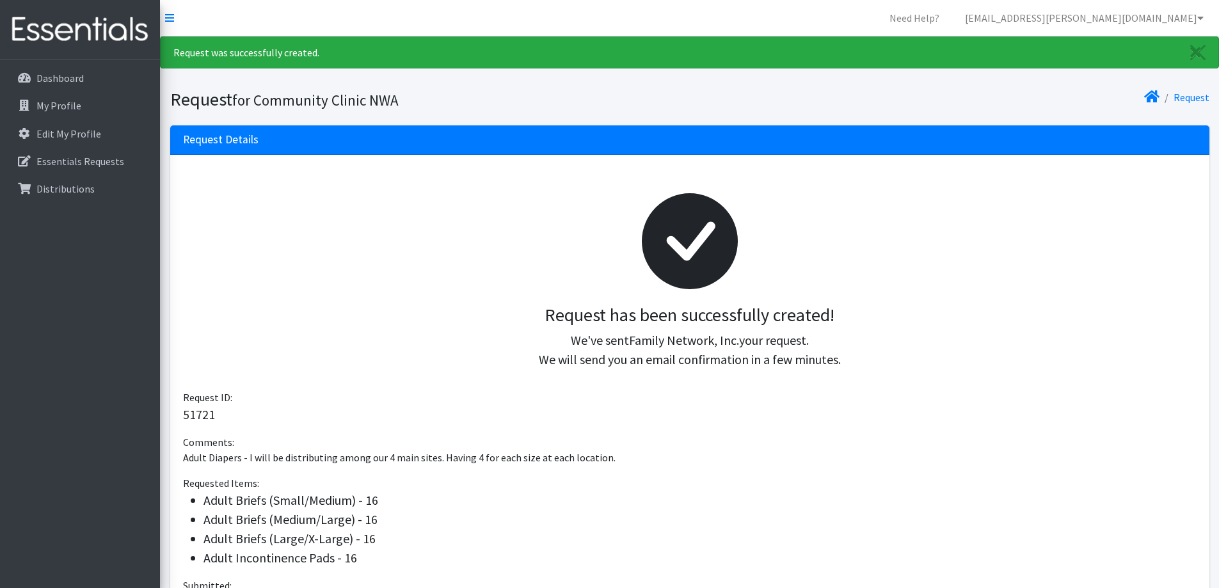 This screenshot has height=588, width=1219. What do you see at coordinates (80, 29) in the screenshot?
I see `img: HumanEssentials` at bounding box center [80, 29].